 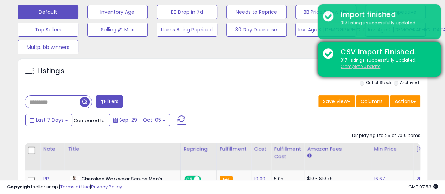 What do you see at coordinates (48, 12) in the screenshot?
I see `button: Default` at bounding box center [48, 12].